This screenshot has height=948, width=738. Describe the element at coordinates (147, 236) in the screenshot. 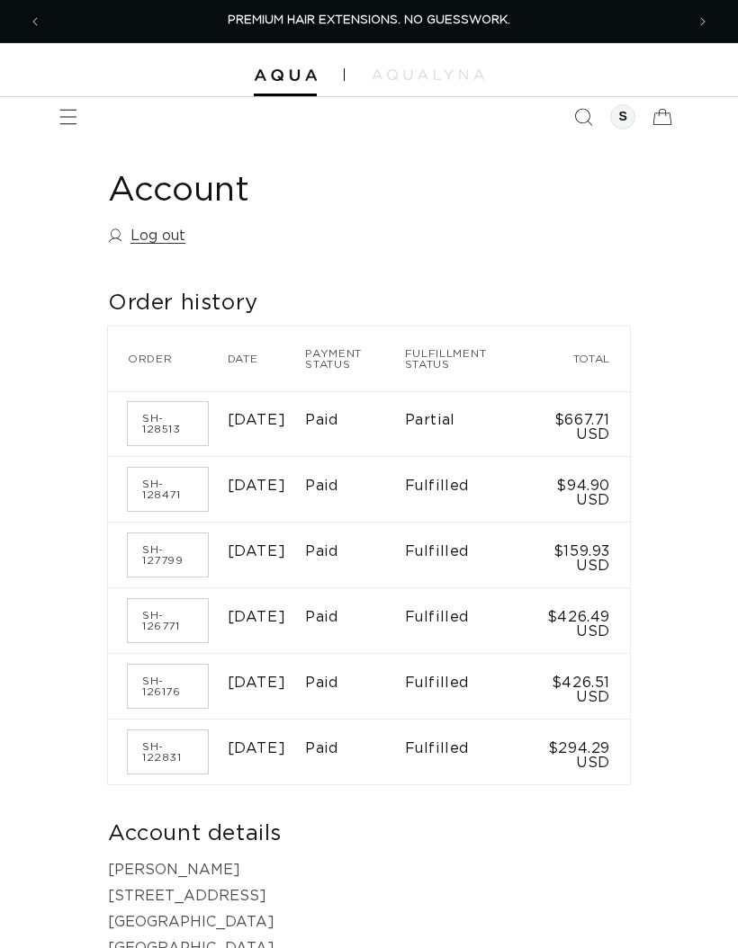

I see `a: Log out` at that location.